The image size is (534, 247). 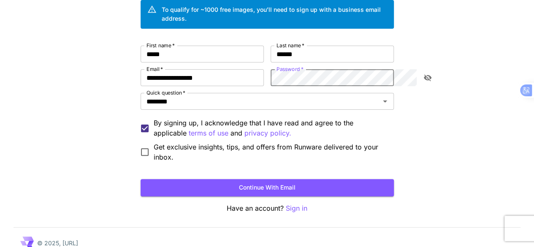 I want to click on span: Get exclusive insights, tips, and offers from Runware delivered to your inbox., so click(x=270, y=152).